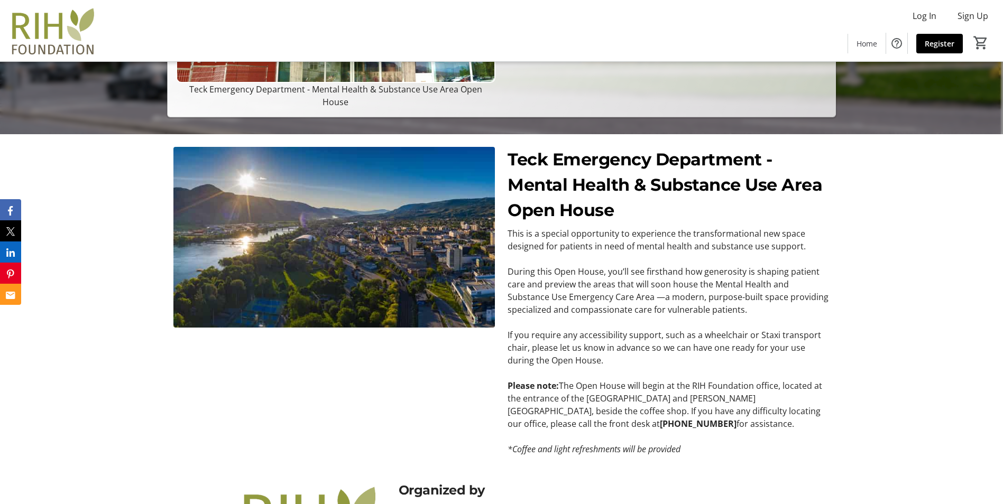 The height and width of the screenshot is (504, 1003). Describe the element at coordinates (668, 240) in the screenshot. I see `p: This is a special opportunity to experience the transformational new space designed for patients ...` at that location.